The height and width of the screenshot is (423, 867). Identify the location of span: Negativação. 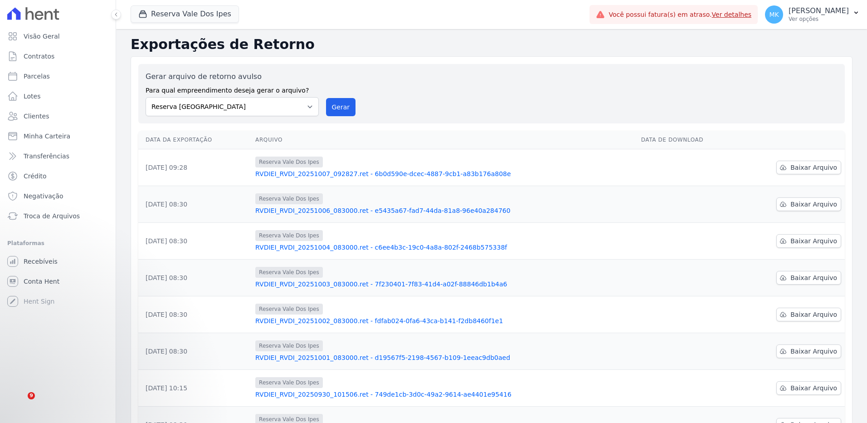
(44, 196).